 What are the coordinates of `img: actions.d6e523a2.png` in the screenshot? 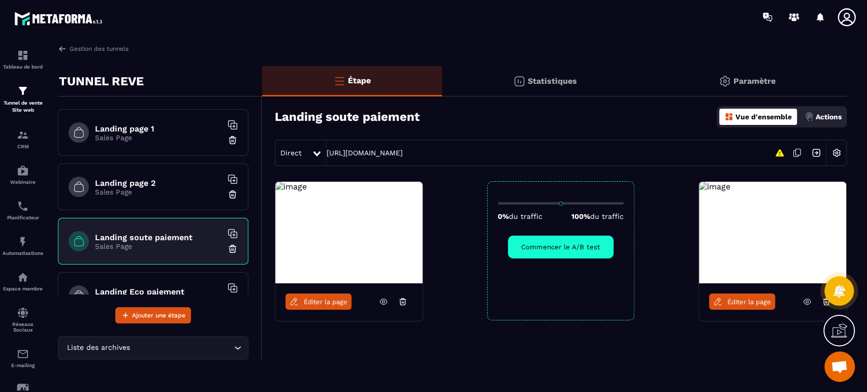 It's located at (809, 117).